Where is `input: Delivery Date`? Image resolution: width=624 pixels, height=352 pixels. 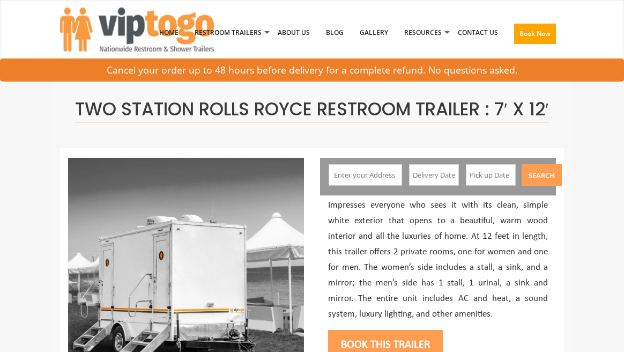 input: Delivery Date is located at coordinates (434, 175).